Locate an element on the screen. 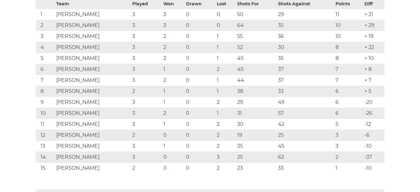 The image size is (420, 192). td: + 10 is located at coordinates (374, 58).